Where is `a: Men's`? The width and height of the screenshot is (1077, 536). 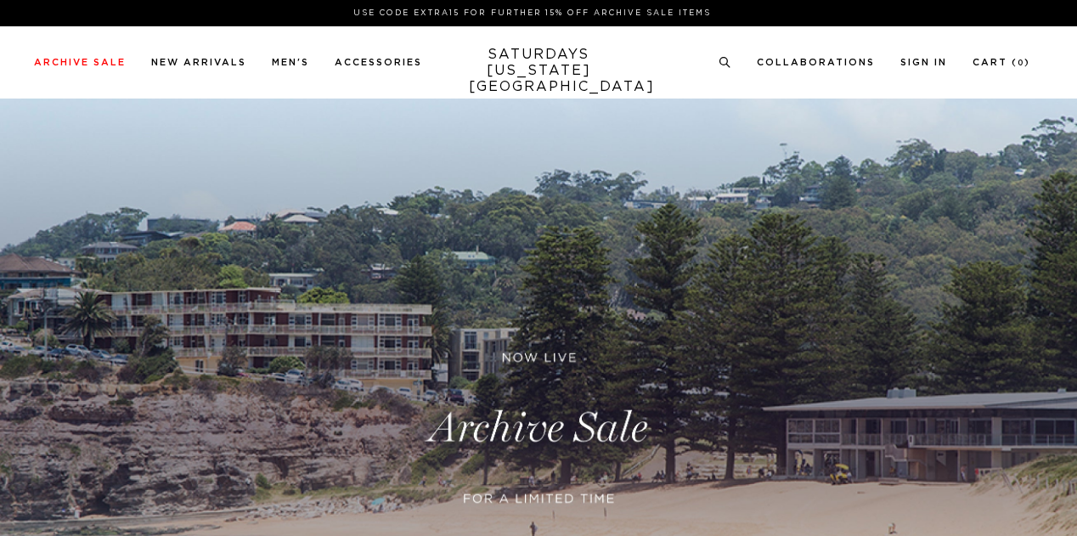
a: Men's is located at coordinates (290, 62).